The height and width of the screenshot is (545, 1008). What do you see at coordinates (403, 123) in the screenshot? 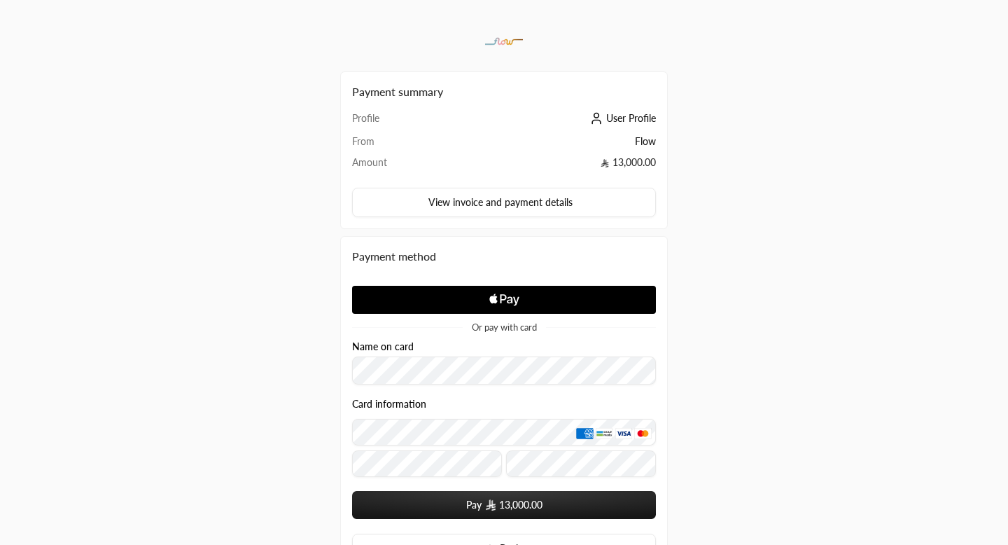
I see `td: Profile` at bounding box center [403, 123].